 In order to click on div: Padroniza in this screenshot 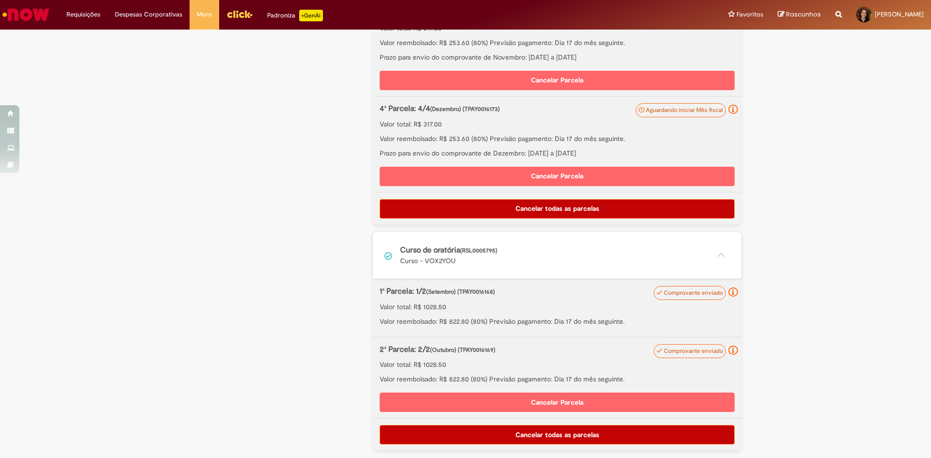, I will do `click(295, 16)`.